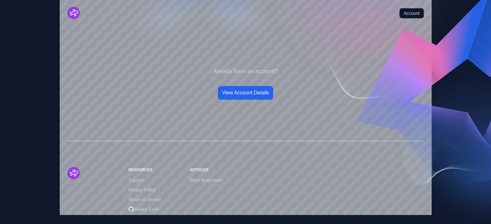 This screenshot has height=224, width=491. What do you see at coordinates (206, 180) in the screenshot?
I see `a: Been Scammed?` at bounding box center [206, 180].